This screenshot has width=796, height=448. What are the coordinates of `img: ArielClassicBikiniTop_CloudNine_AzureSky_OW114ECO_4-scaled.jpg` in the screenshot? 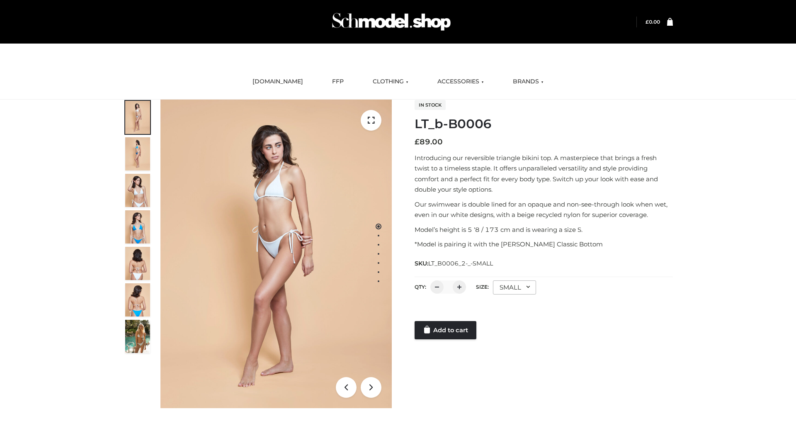 It's located at (138, 227).